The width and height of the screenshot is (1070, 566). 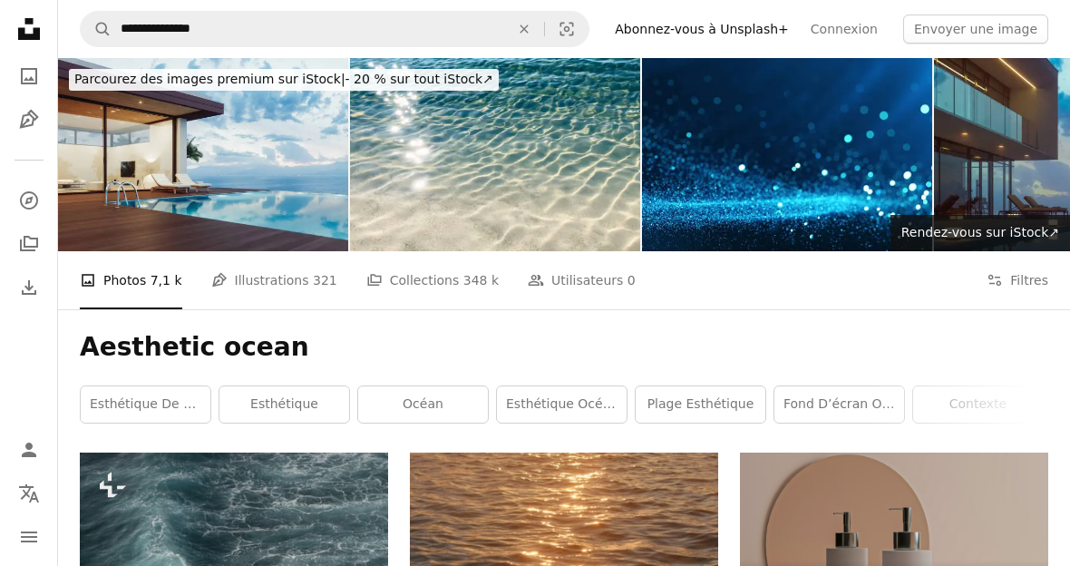 What do you see at coordinates (203, 154) in the screenshot?
I see `img: Maison de luxe moderne avec piscine d'infini à l'aube` at bounding box center [203, 154].